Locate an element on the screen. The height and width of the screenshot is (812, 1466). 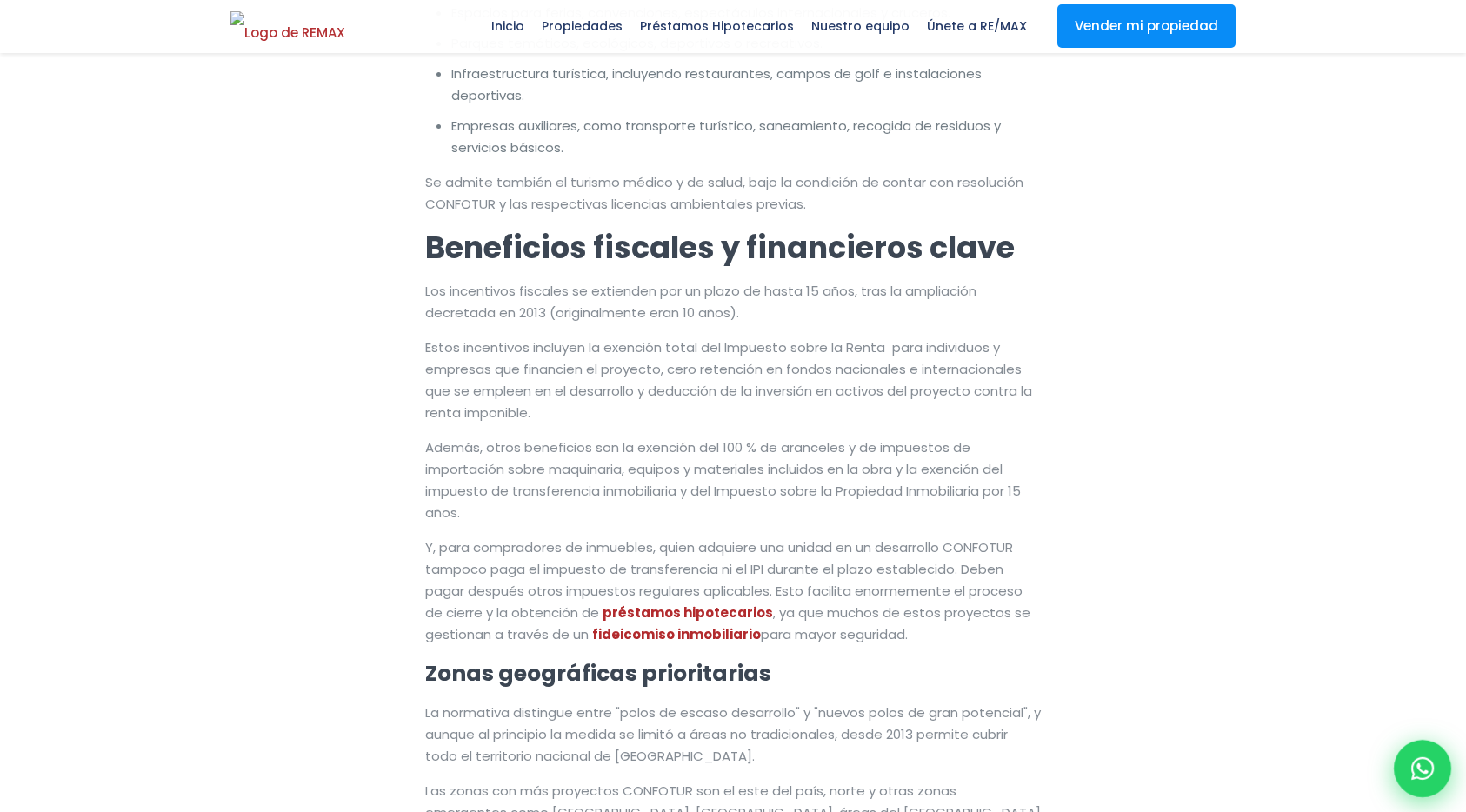
span: La normativa distingue entre "polos de escaso desarrollo" y "nuevos polos de gran potencial", y a... is located at coordinates (733, 733).